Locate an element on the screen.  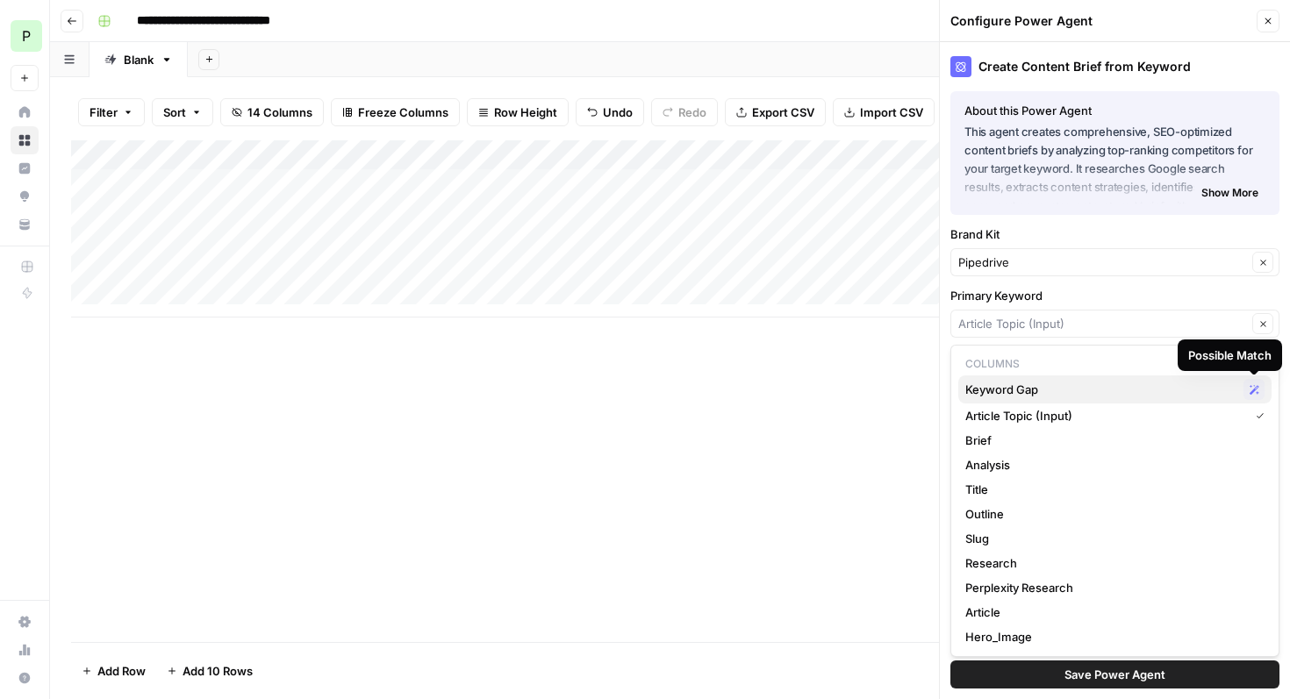
button: Row Height is located at coordinates (518, 112).